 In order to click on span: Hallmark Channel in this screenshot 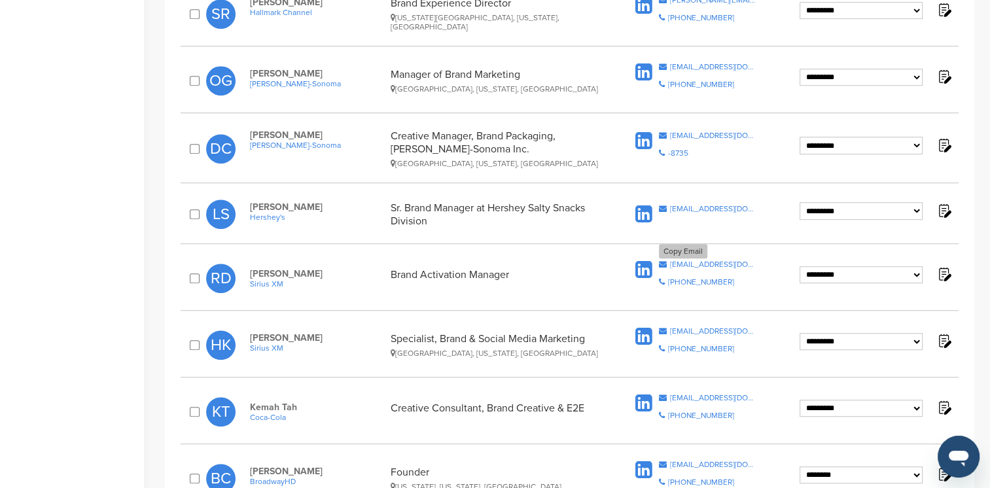, I will do `click(317, 12)`.